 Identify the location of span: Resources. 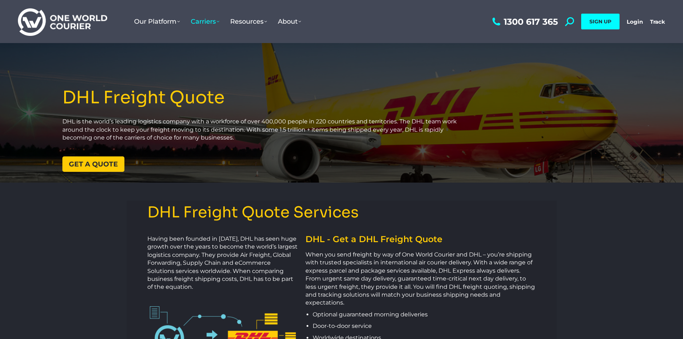
(248, 22).